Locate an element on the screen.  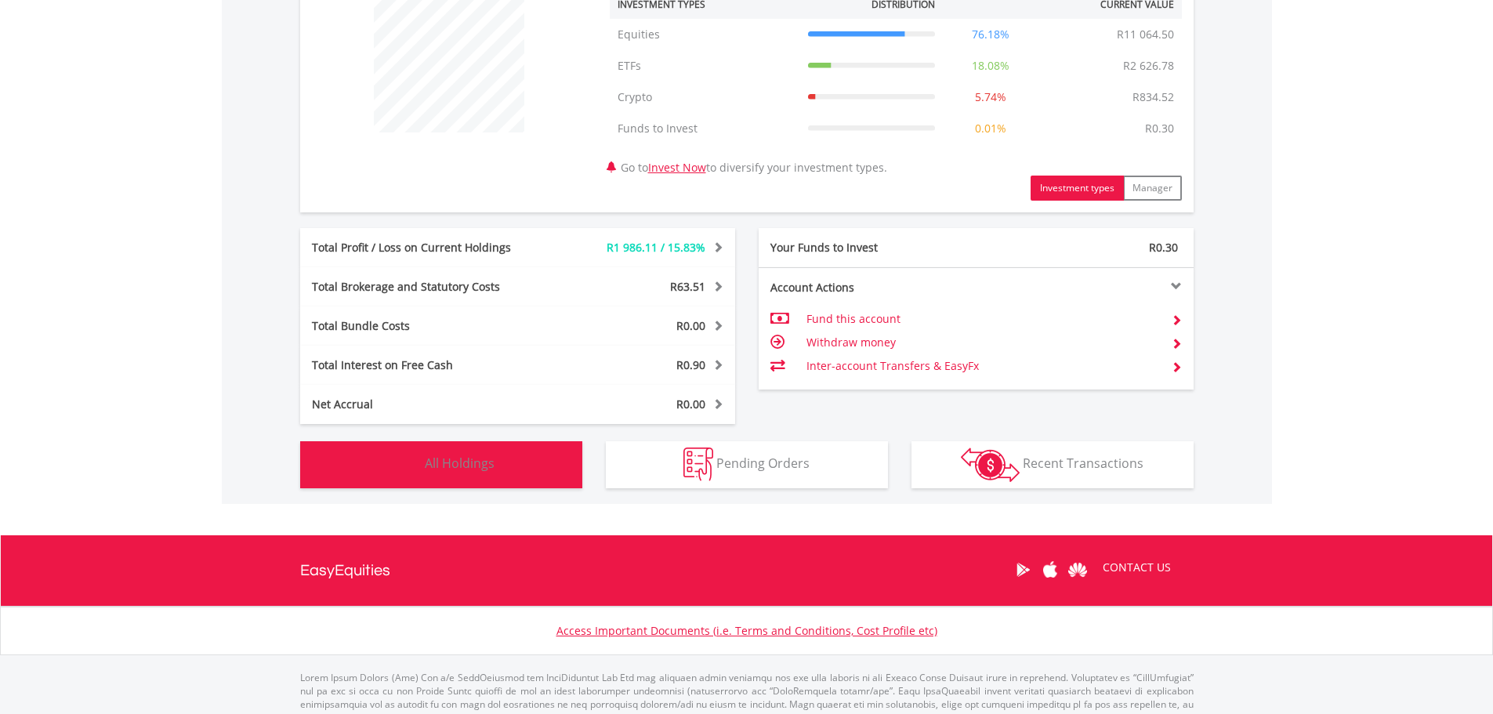
img: pending_instructions-wht.png is located at coordinates (698, 464).